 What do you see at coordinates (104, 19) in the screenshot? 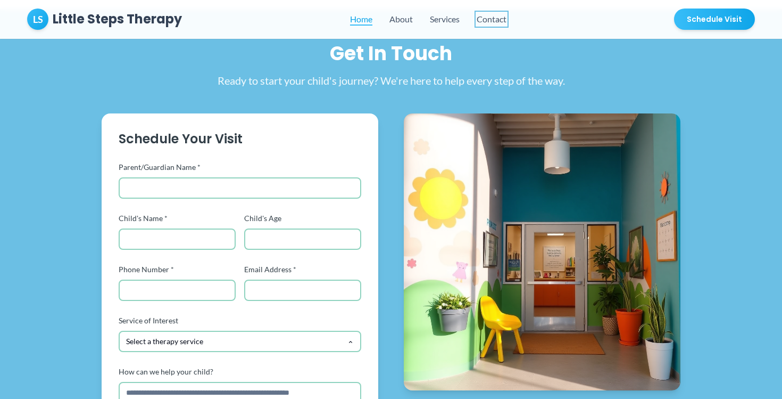
I see `a: LSLittle Steps Therapy` at bounding box center [104, 19].